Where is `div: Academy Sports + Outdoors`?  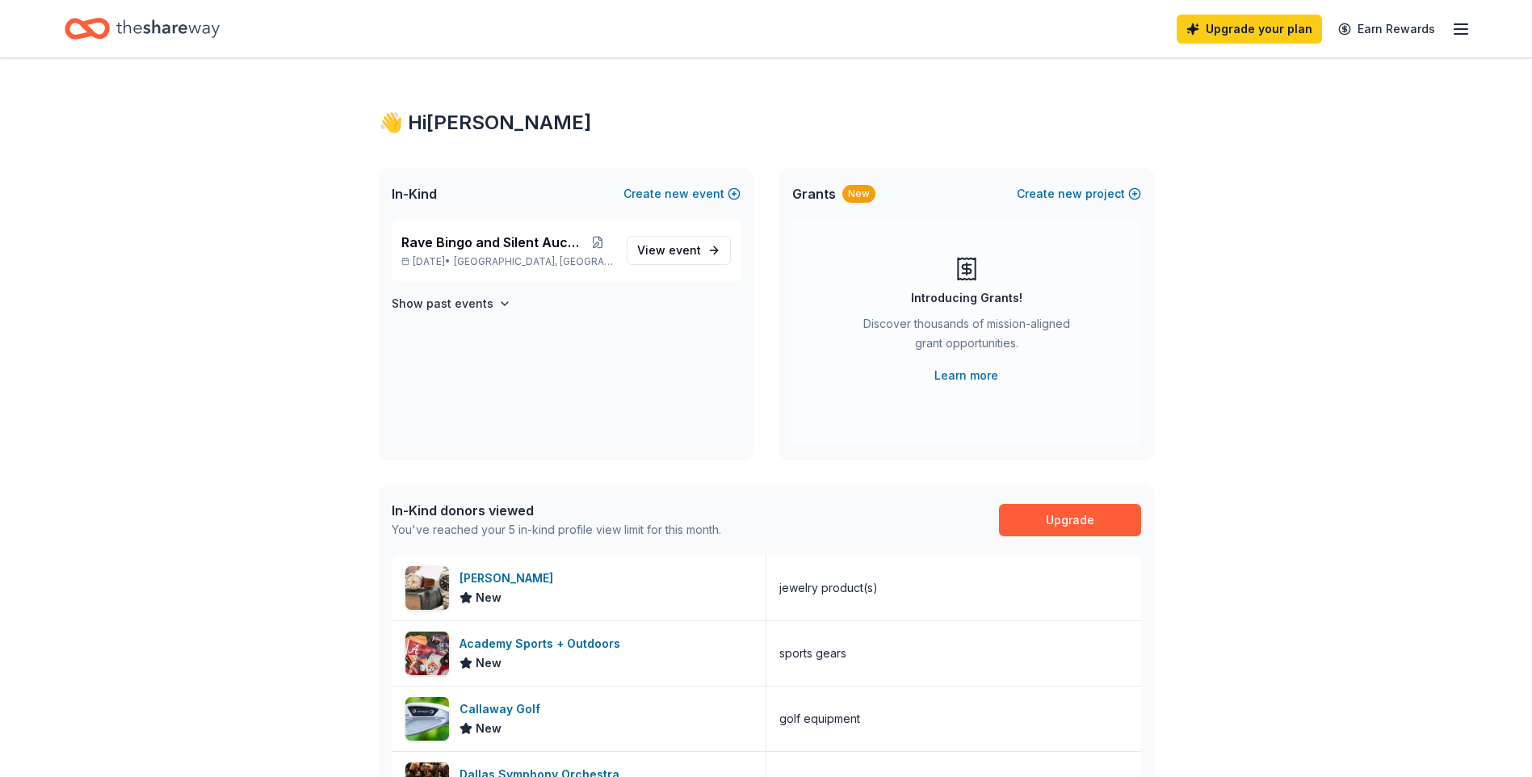
div: Academy Sports + Outdoors is located at coordinates (543, 643).